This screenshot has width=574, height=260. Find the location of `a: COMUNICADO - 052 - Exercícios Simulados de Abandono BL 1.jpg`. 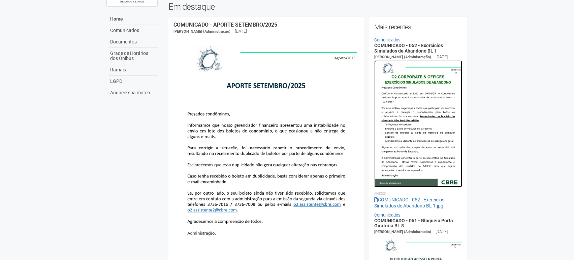

a: COMUNICADO - 052 - Exercícios Simulados de Abandono BL 1.jpg is located at coordinates (410, 203).